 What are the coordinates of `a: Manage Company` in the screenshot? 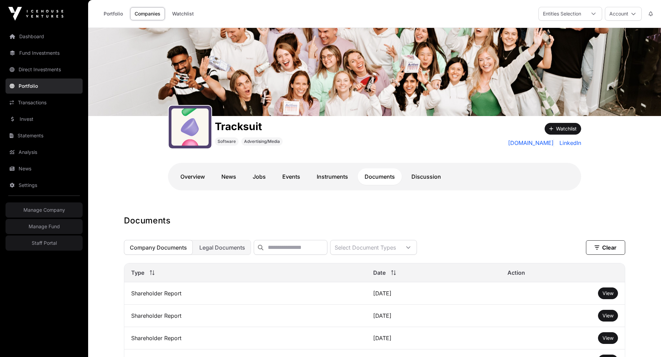 It's located at (44, 210).